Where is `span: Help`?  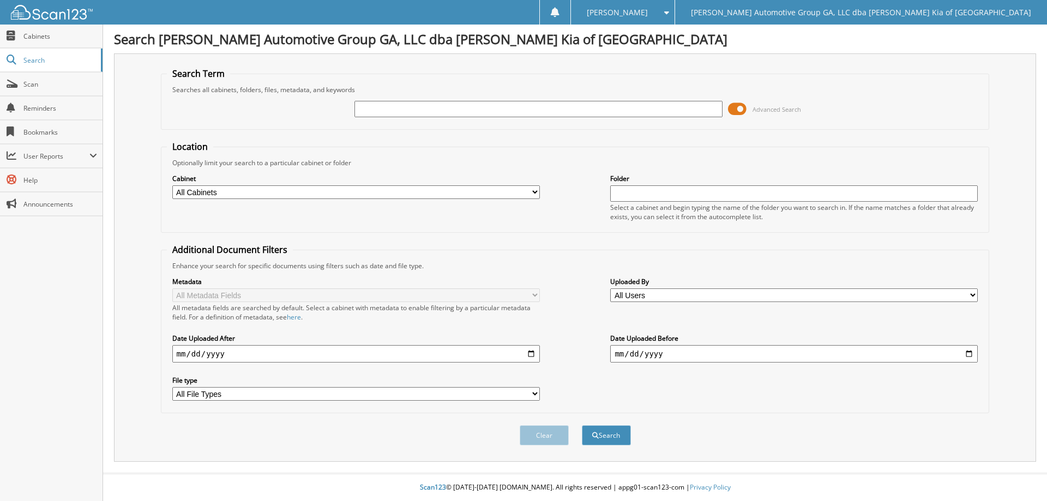
span: Help is located at coordinates (60, 180).